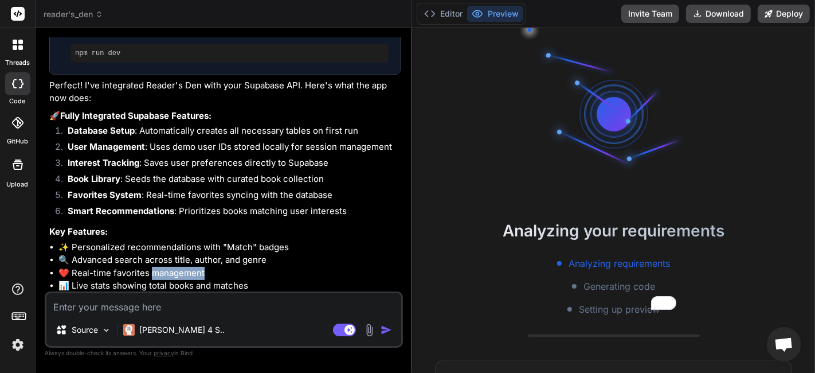 Image resolution: width=815 pixels, height=373 pixels. What do you see at coordinates (17, 141) in the screenshot?
I see `label: GitHub` at bounding box center [17, 141].